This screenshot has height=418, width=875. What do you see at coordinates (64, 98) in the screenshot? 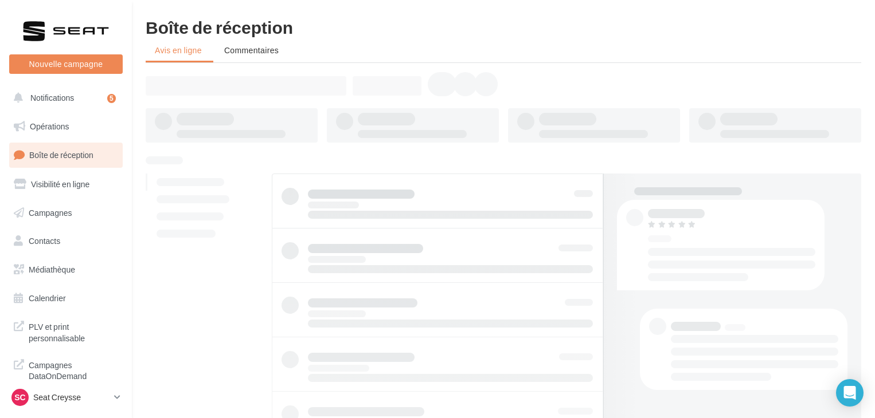
I see `button: Notifications 5` at bounding box center [64, 98].